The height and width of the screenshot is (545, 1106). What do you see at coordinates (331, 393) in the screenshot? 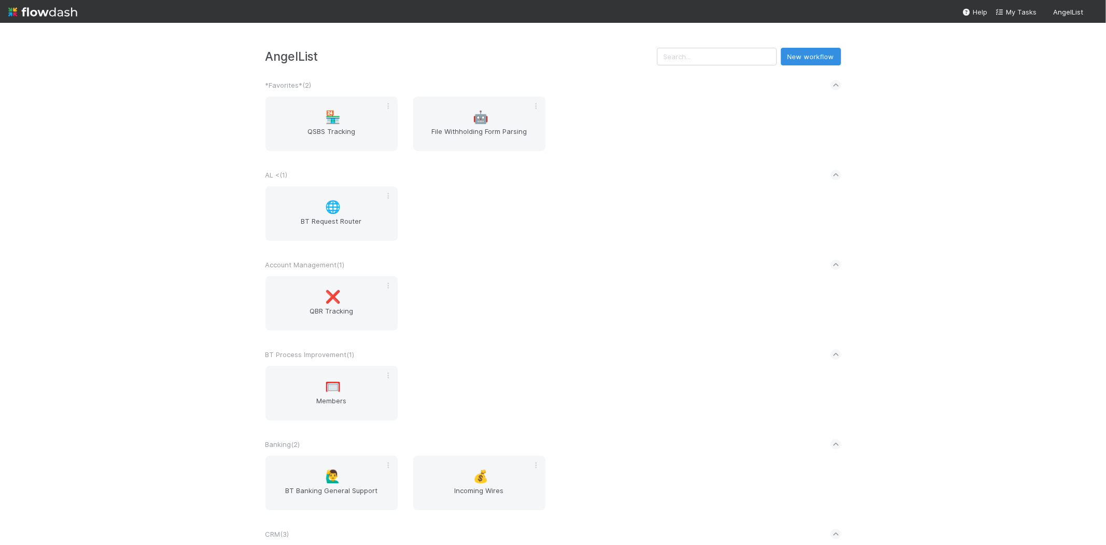
I see `a: 🥅Members` at bounding box center [331, 393].